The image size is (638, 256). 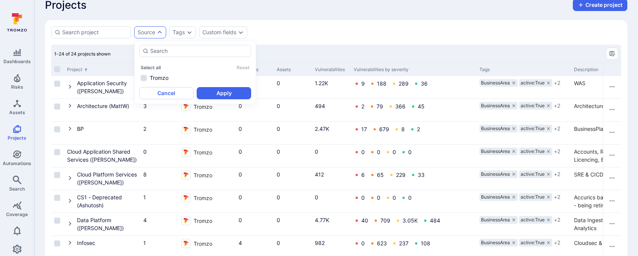 I want to click on a: 3, so click(x=145, y=106).